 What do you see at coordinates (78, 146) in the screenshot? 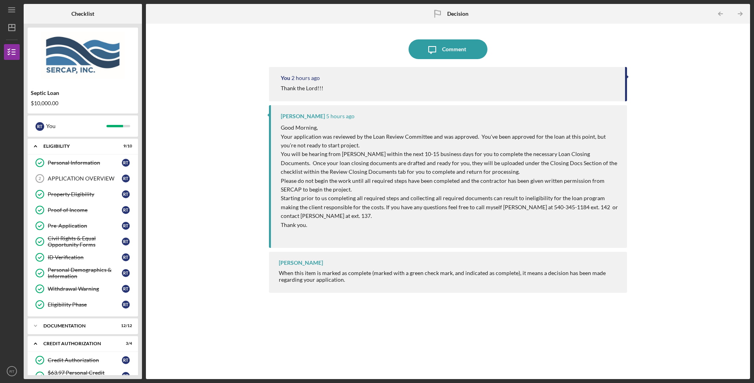
I see `div: Eligibility` at bounding box center [78, 146].